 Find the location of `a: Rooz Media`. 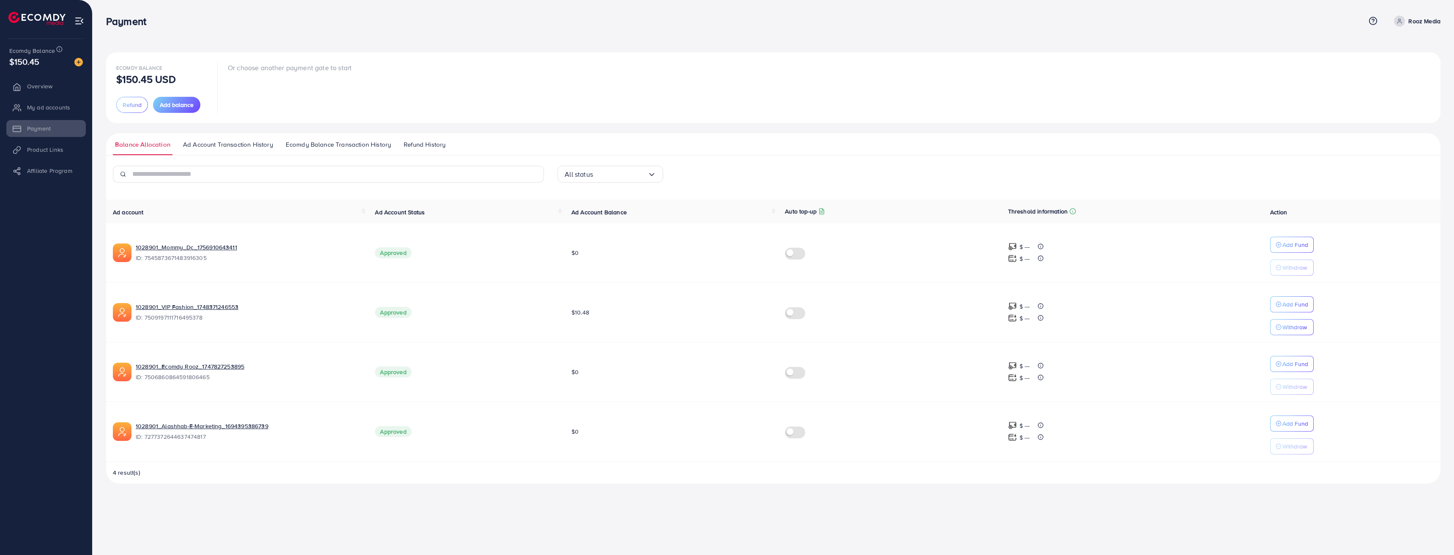

a: Rooz Media is located at coordinates (1415, 21).